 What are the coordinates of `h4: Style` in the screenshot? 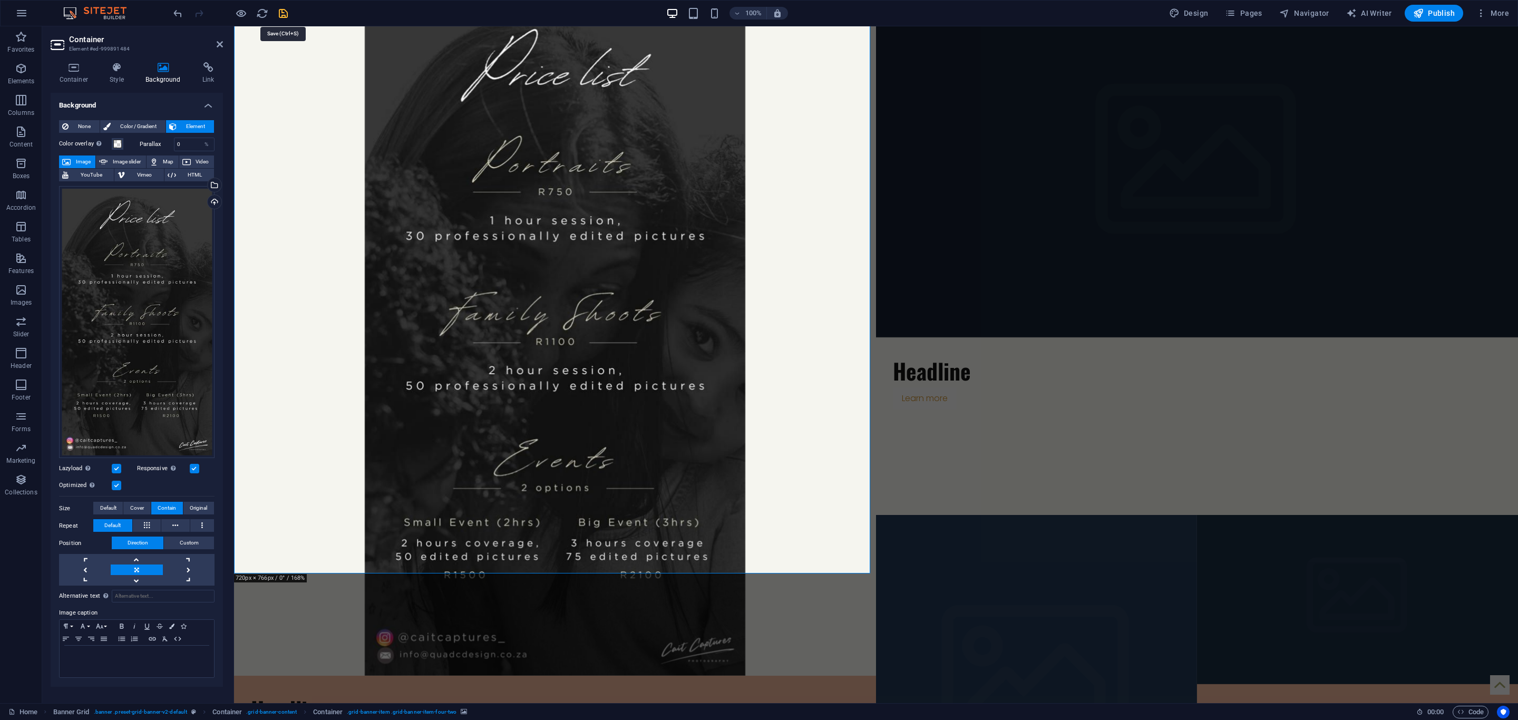 It's located at (119, 73).